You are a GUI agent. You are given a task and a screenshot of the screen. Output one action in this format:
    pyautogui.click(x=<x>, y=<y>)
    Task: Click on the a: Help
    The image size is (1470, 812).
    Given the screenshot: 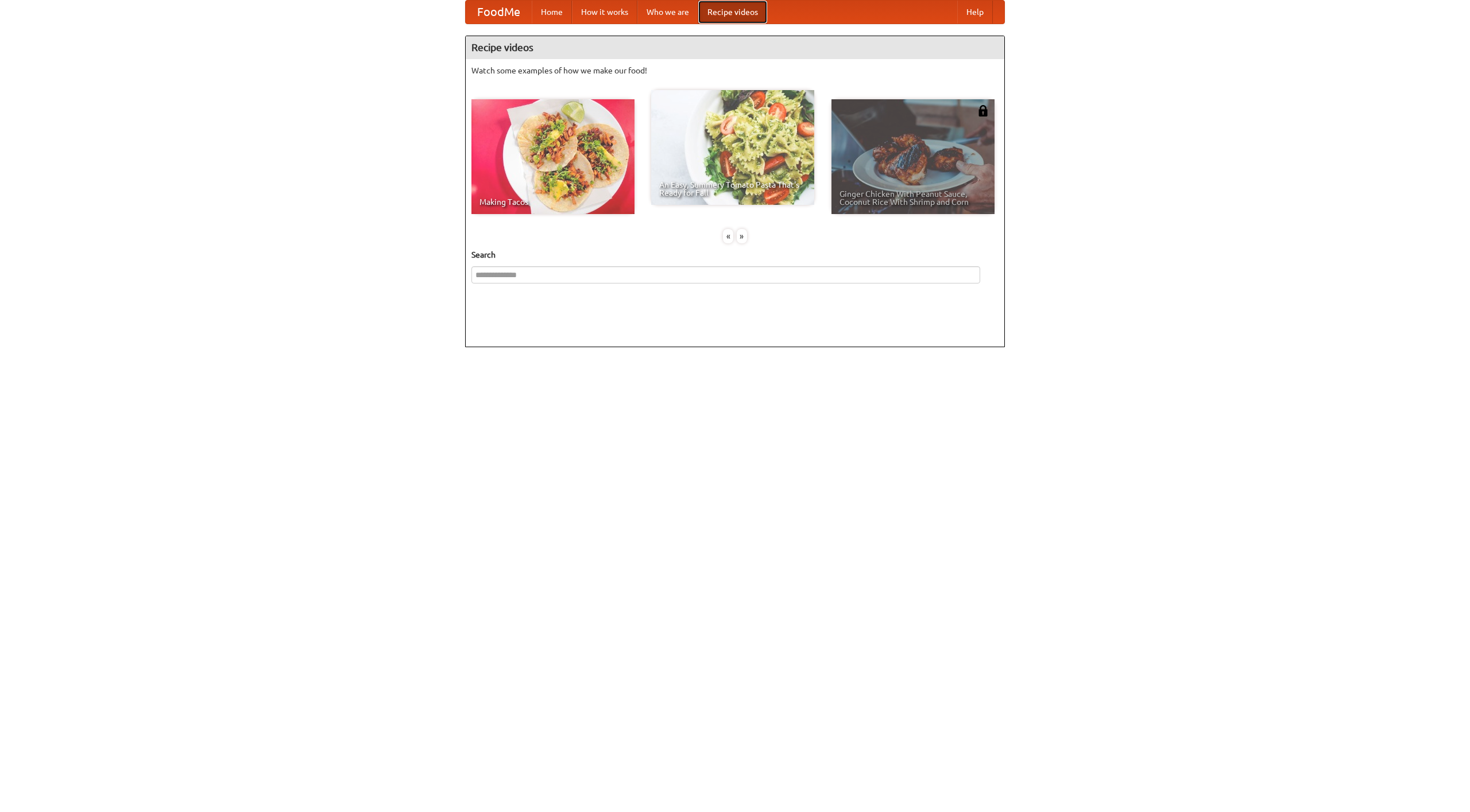 What is the action you would take?
    pyautogui.click(x=975, y=12)
    